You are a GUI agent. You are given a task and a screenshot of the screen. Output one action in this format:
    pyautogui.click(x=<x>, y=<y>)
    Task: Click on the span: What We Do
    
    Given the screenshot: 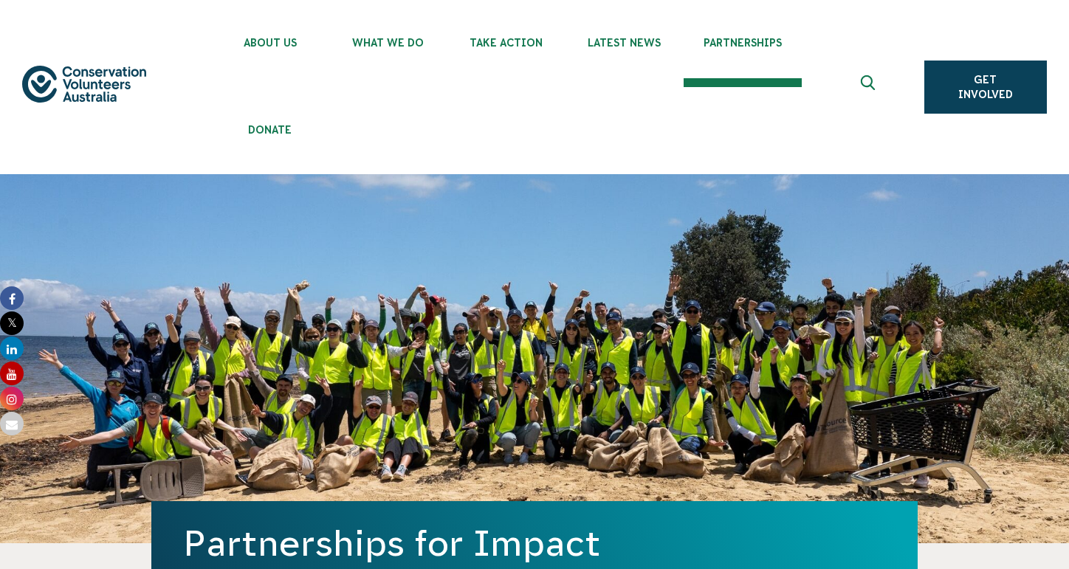 What is the action you would take?
    pyautogui.click(x=388, y=43)
    